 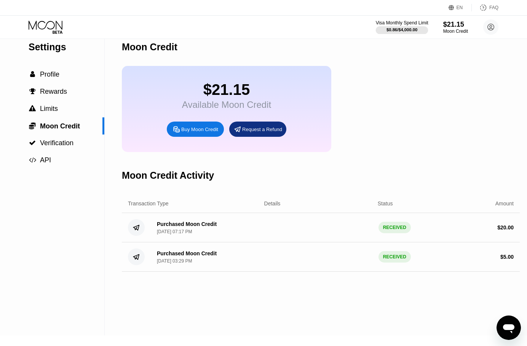 What do you see at coordinates (60, 126) in the screenshot?
I see `span: Moon Credit` at bounding box center [60, 126].